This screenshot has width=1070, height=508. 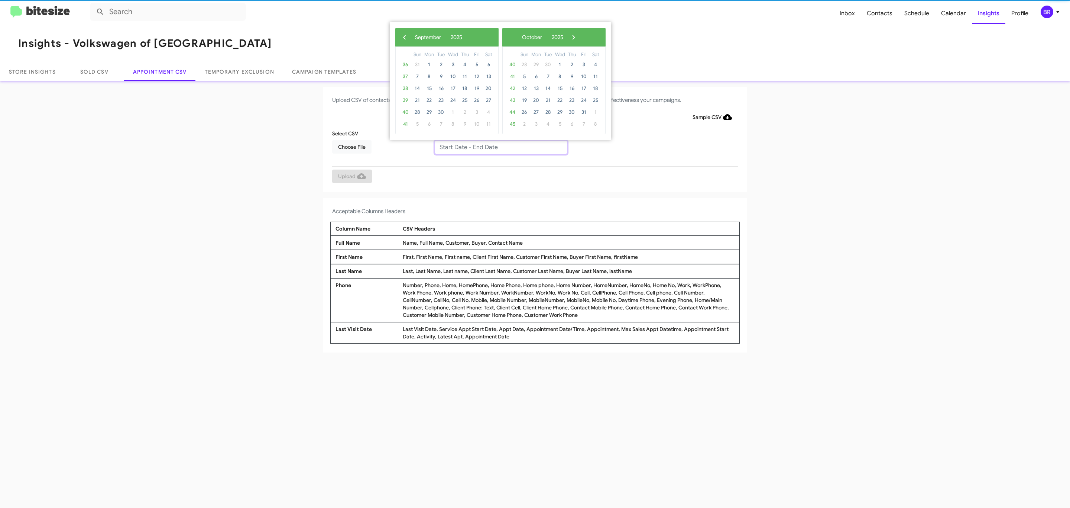 I want to click on span: Calendar, so click(x=954, y=13).